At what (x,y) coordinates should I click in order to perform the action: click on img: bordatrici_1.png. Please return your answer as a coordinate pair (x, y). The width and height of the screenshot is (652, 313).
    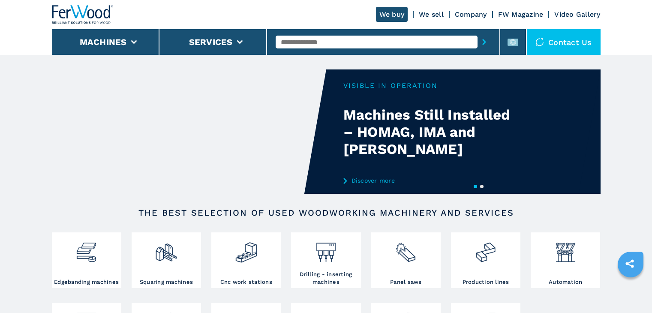
    Looking at the image, I should click on (86, 249).